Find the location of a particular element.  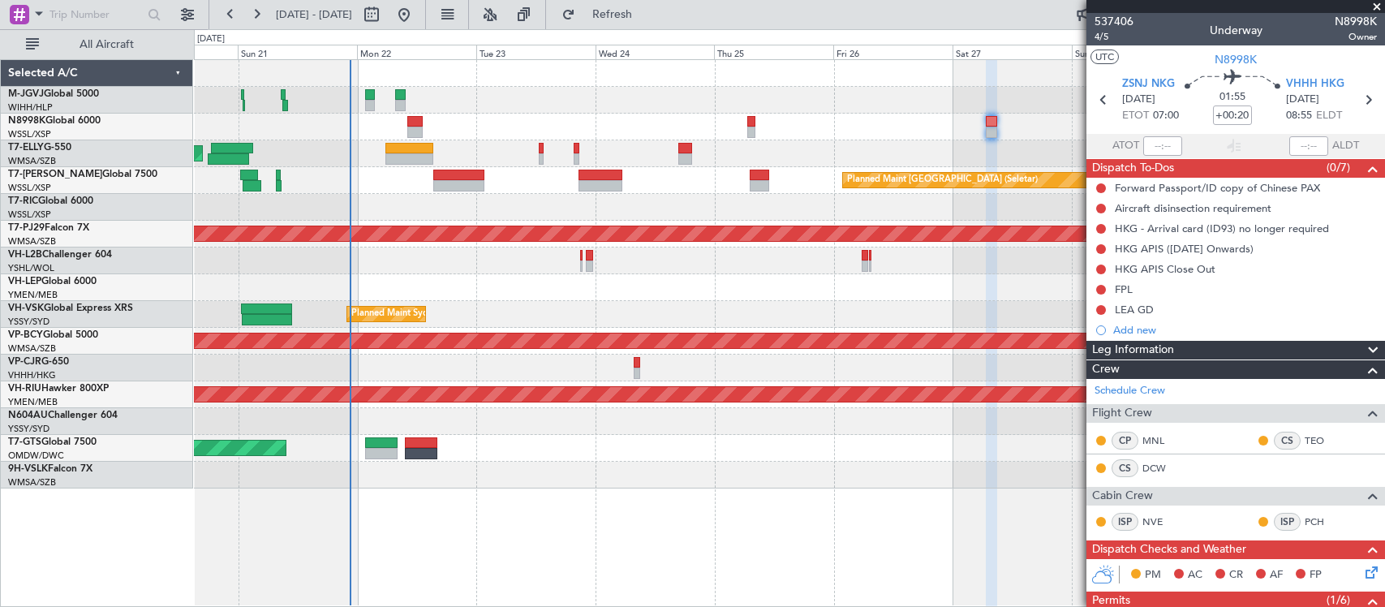

a: NVE is located at coordinates (1160, 522).